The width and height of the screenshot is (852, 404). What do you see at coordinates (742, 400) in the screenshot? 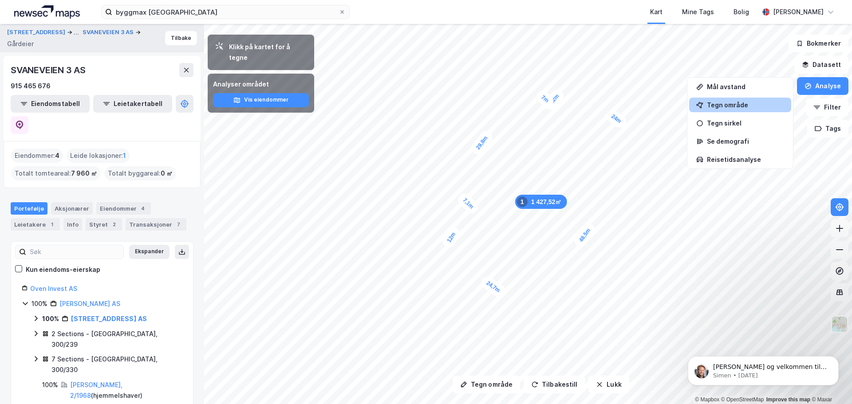
I see `a: OpenStreetMap` at bounding box center [742, 400].